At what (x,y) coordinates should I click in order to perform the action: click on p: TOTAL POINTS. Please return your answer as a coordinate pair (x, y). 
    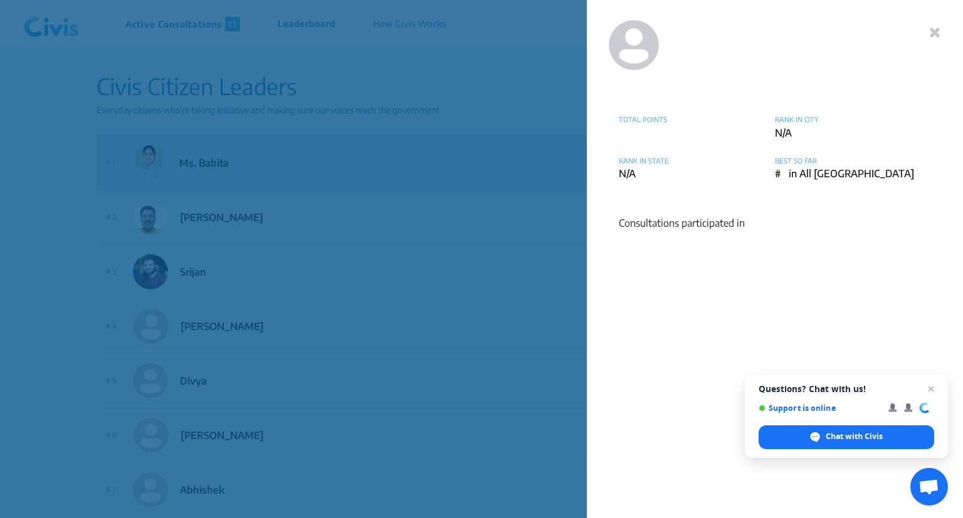
    Looking at the image, I should click on (696, 120).